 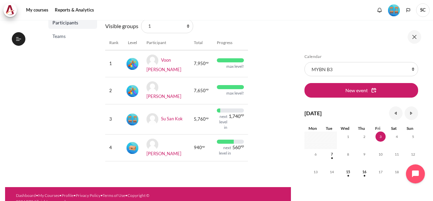 I want to click on span: 17, so click(x=381, y=172).